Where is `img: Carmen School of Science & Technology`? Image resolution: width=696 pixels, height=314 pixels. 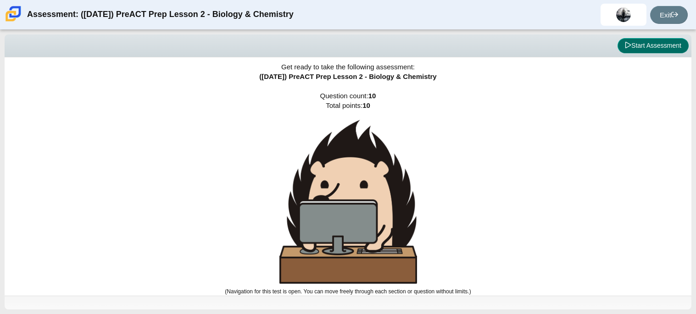 img: Carmen School of Science & Technology is located at coordinates (13, 14).